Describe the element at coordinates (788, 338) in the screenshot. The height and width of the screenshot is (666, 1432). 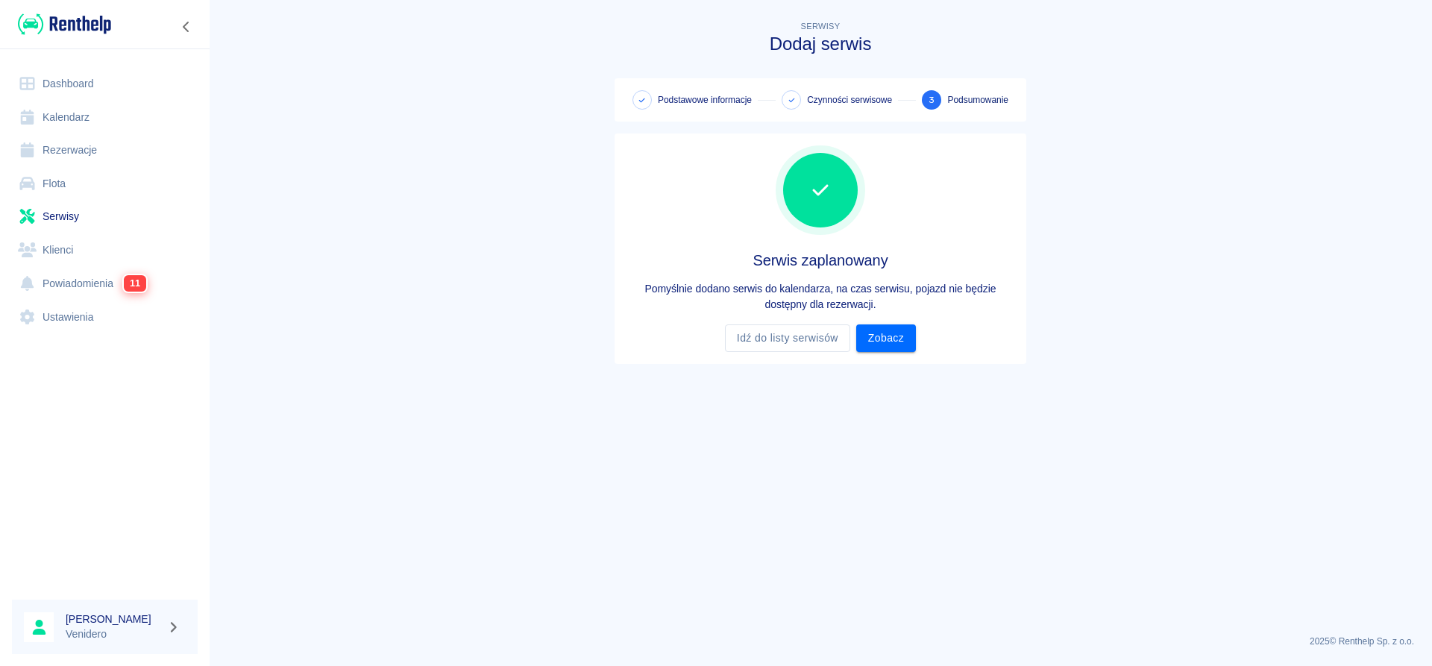
I see `a: Idź do listy serwisów` at that location.